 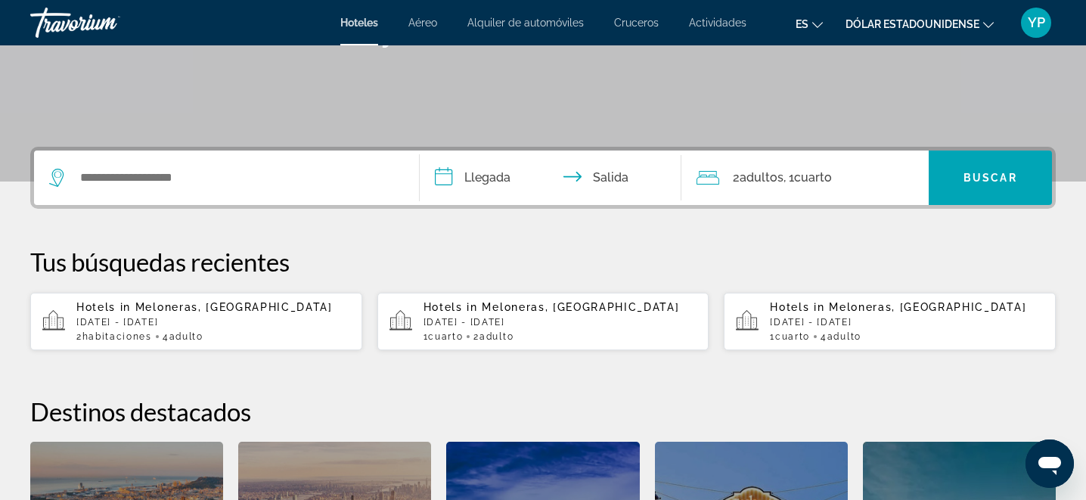 What do you see at coordinates (359, 23) in the screenshot?
I see `font: Hoteles` at bounding box center [359, 23].